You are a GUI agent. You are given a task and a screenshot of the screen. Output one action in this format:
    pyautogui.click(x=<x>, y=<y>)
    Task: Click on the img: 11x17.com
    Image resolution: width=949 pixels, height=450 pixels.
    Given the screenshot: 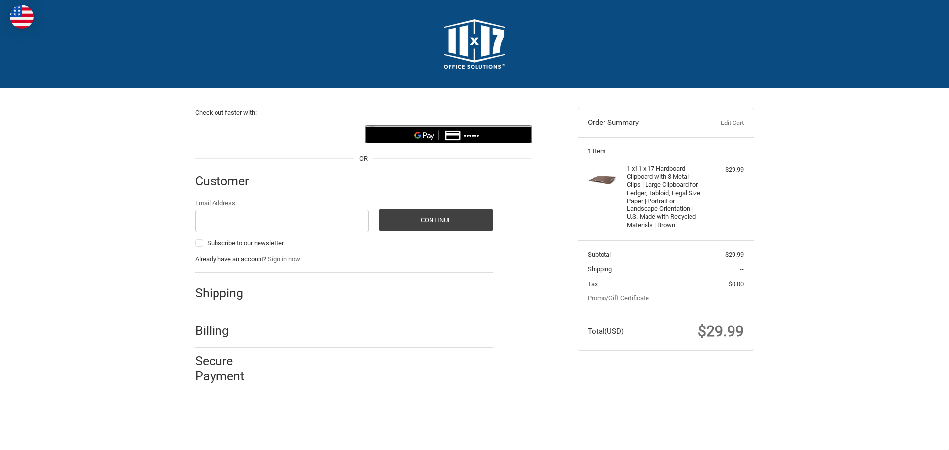 What is the action you would take?
    pyautogui.click(x=475, y=44)
    